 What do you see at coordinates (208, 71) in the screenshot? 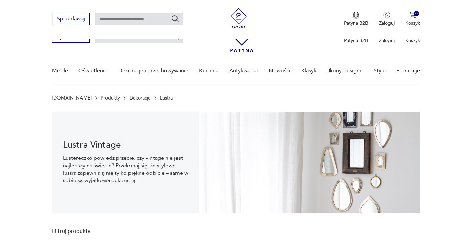
I see `a: Kuchnia` at bounding box center [208, 71].